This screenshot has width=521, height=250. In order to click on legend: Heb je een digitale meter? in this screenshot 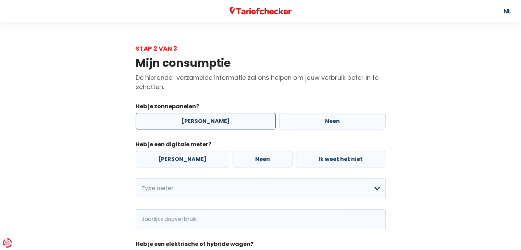, I will do `click(261, 146)`.